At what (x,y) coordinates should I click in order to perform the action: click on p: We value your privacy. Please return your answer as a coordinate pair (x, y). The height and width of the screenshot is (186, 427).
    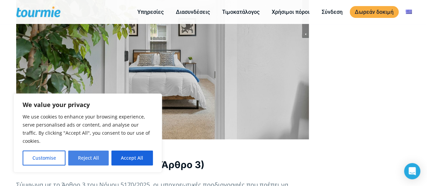
    Looking at the image, I should click on (88, 105).